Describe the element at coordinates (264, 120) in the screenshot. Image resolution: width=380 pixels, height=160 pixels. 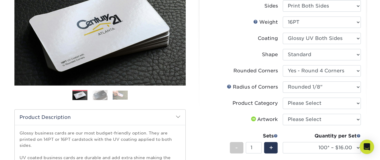
I see `div: Artwork` at that location.